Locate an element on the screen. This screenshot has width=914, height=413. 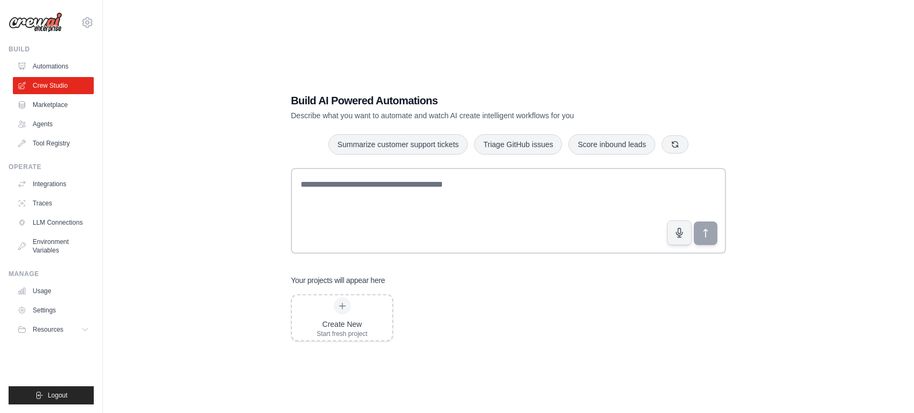
div: Manage is located at coordinates (51, 274).